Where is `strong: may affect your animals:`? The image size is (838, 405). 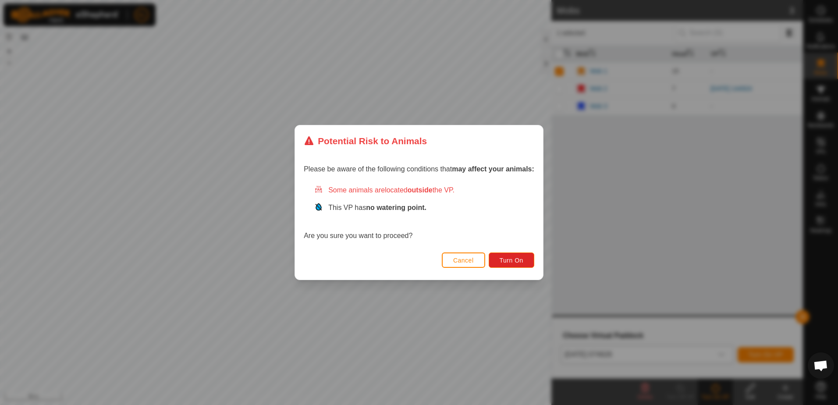 strong: may affect your animals: is located at coordinates (493, 169).